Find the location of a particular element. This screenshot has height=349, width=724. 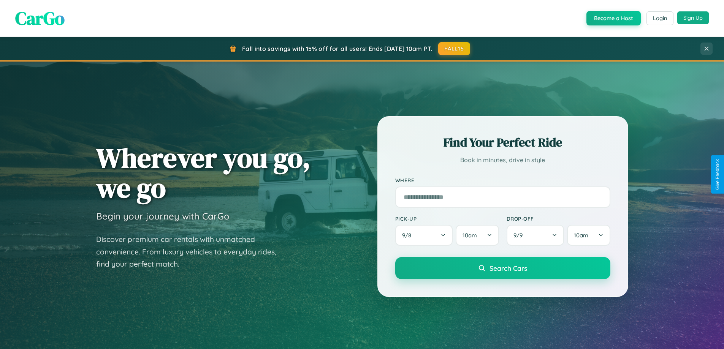

button: Become a Host is located at coordinates (613, 18).